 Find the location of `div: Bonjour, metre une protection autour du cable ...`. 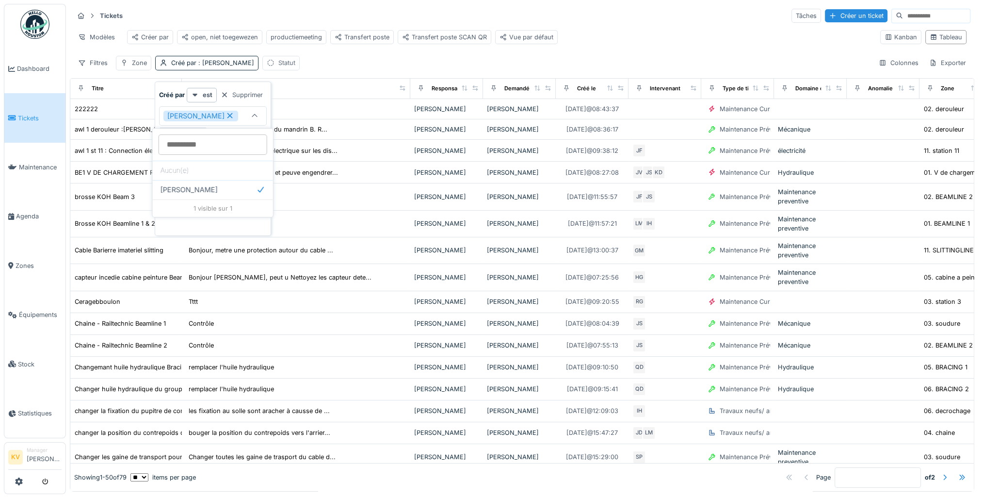

div: Bonjour, metre une protection autour du cable ... is located at coordinates (261, 250).